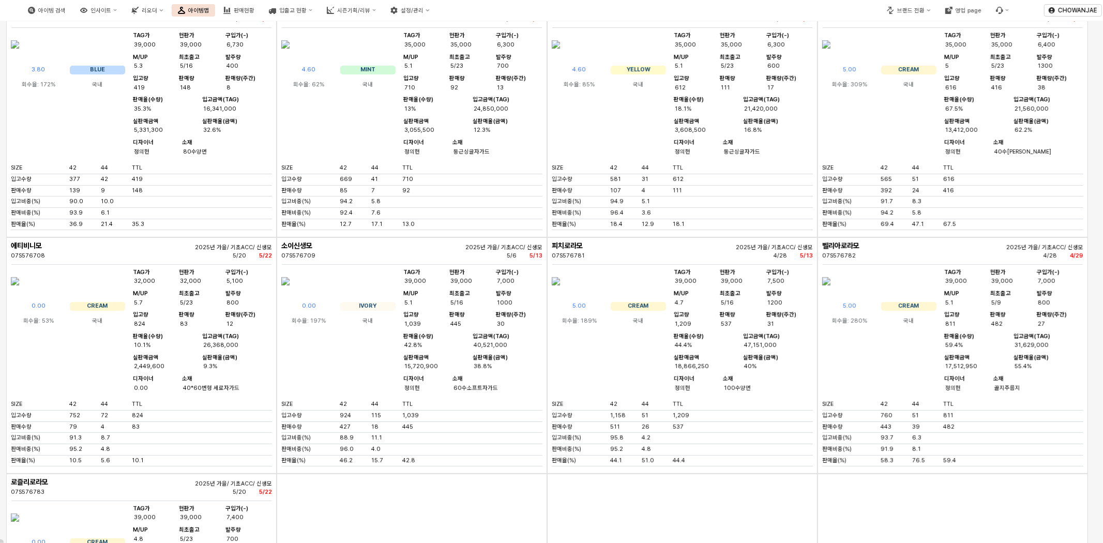 This screenshot has height=543, width=1103. Describe the element at coordinates (291, 10) in the screenshot. I see `button: 입출고 현황` at that location.